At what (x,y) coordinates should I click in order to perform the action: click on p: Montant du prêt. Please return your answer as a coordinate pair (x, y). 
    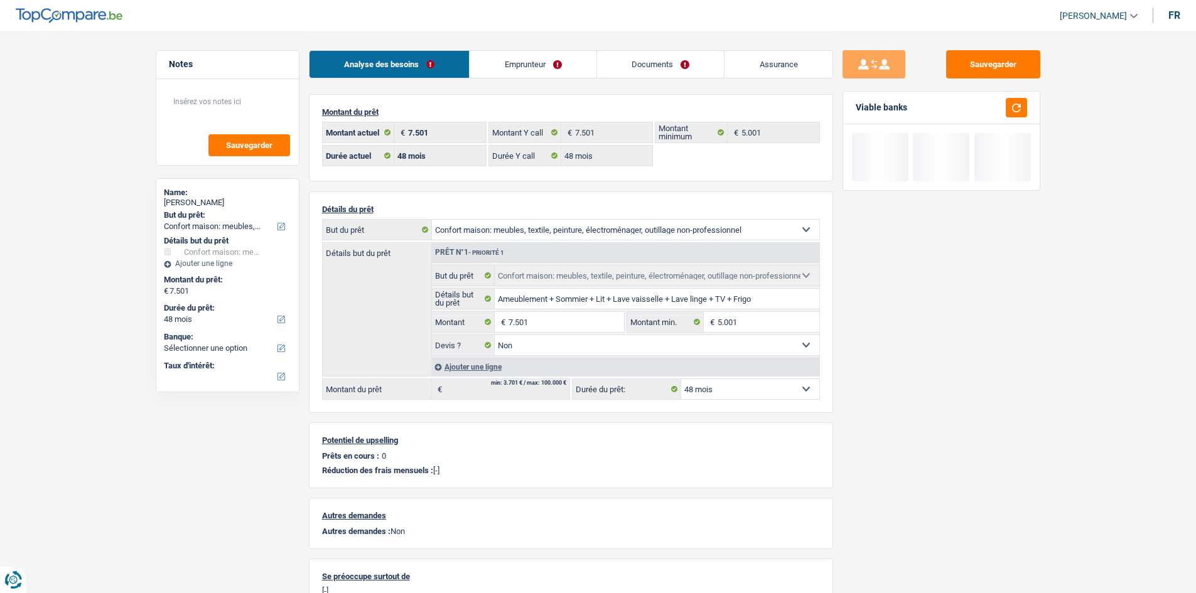
    Looking at the image, I should click on (571, 112).